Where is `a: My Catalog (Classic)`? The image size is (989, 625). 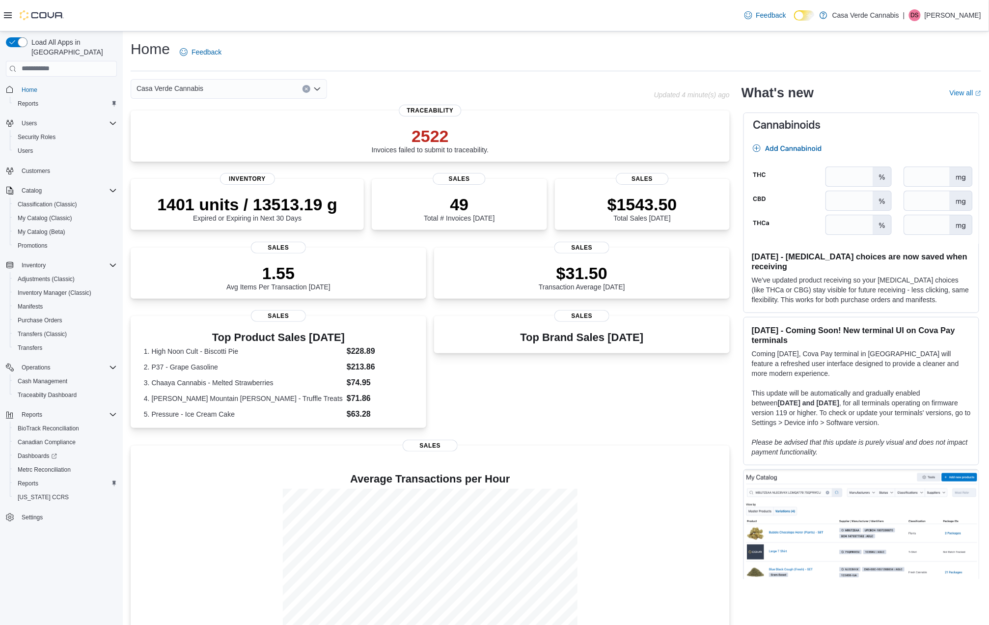
a: My Catalog (Classic) is located at coordinates (45, 218).